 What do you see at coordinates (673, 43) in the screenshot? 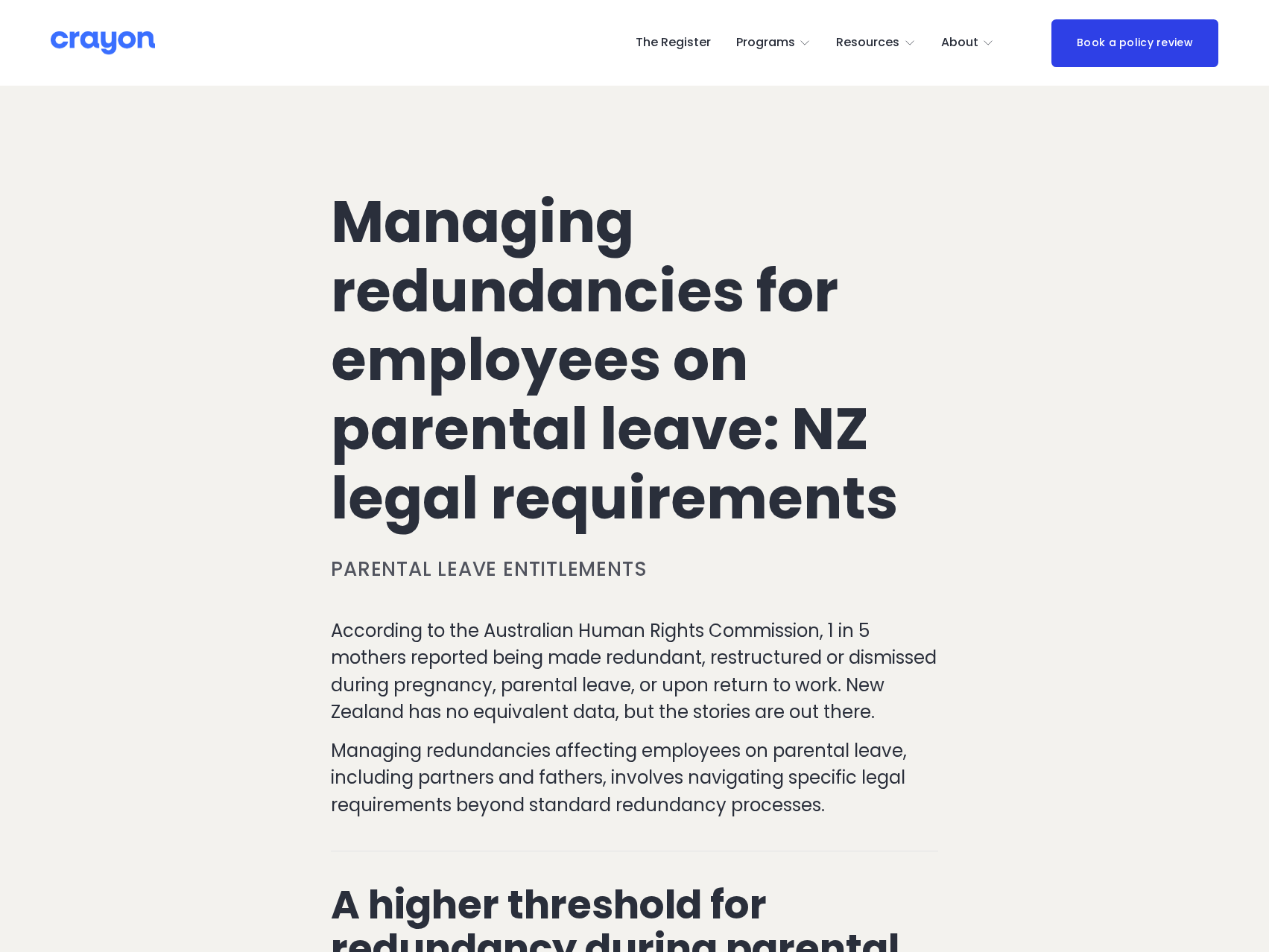
I see `a: The Register` at bounding box center [673, 43].